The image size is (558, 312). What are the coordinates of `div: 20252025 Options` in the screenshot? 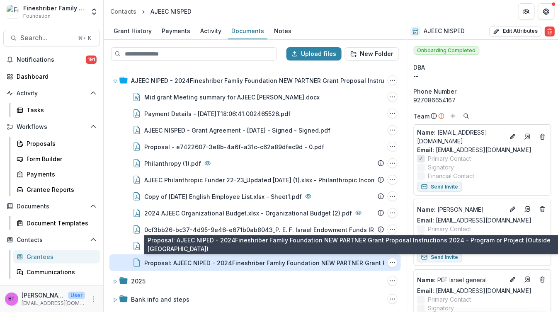 It's located at (255, 281).